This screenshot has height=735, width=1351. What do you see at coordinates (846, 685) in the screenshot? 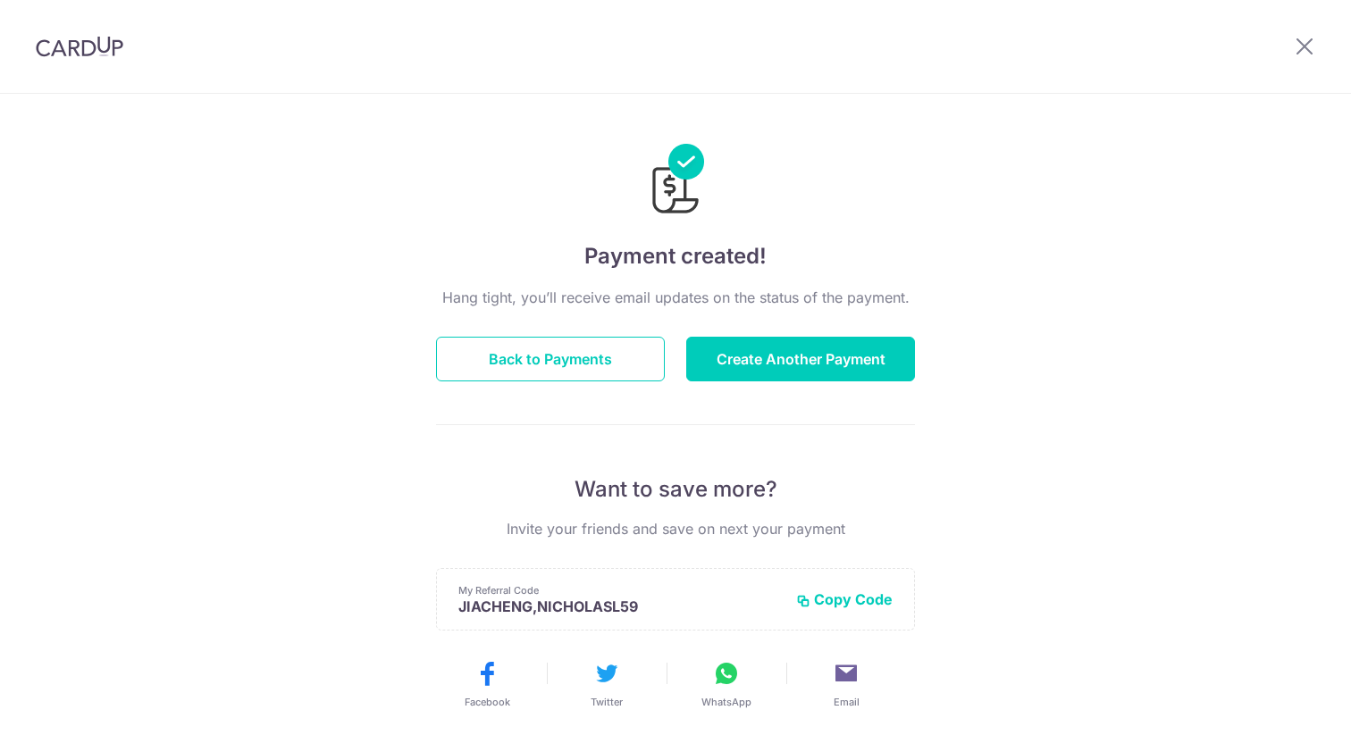
I see `button: Email` at bounding box center [846, 685].